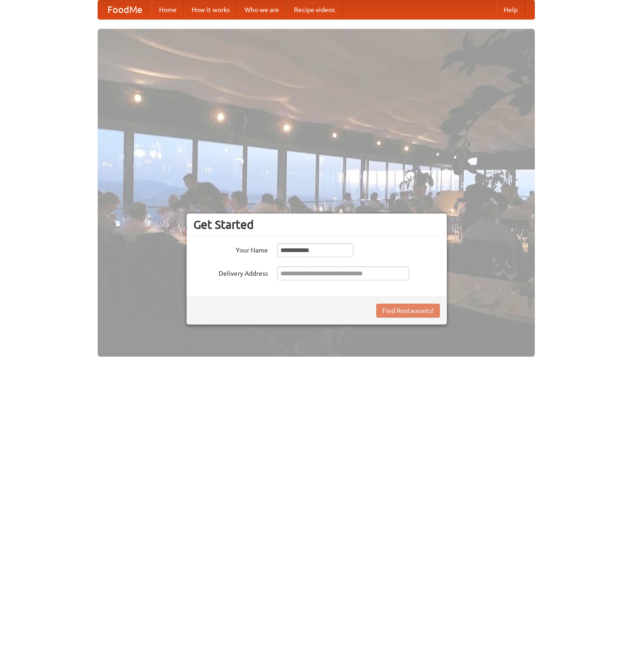  I want to click on label: Delivery Address, so click(231, 272).